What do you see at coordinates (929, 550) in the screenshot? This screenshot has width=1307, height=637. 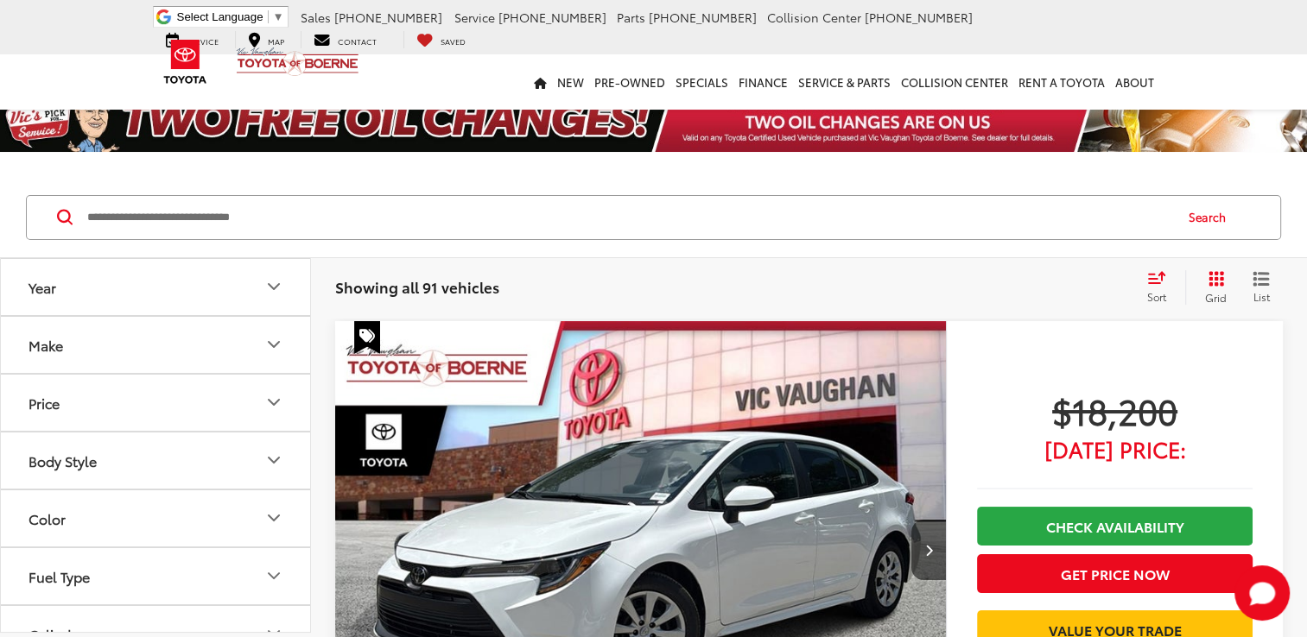 I see `button: Next image` at bounding box center [929, 550].